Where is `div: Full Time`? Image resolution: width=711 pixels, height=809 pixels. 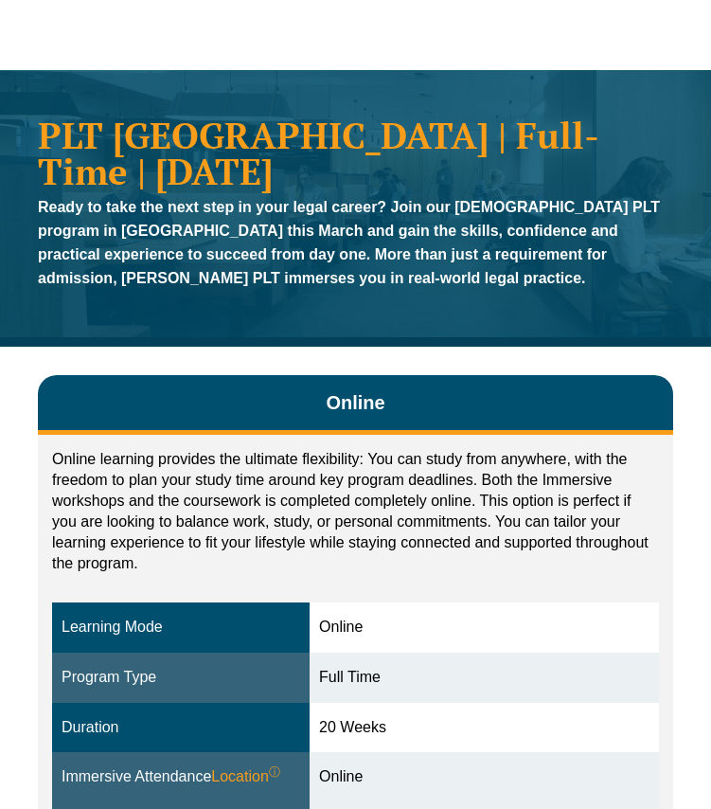 div: Full Time is located at coordinates (484, 677).